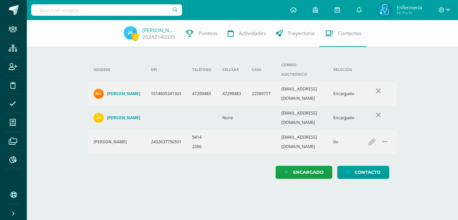 This screenshot has height=220, width=458. Describe the element at coordinates (295, 34) in the screenshot. I see `a: Trayectoria` at that location.